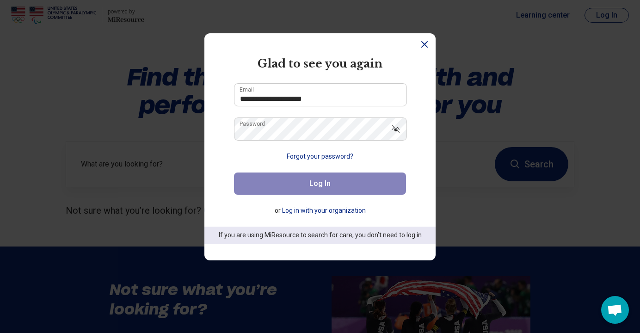 The height and width of the screenshot is (333, 640). What do you see at coordinates (425, 44) in the screenshot?
I see `button: Dismiss` at bounding box center [425, 44].